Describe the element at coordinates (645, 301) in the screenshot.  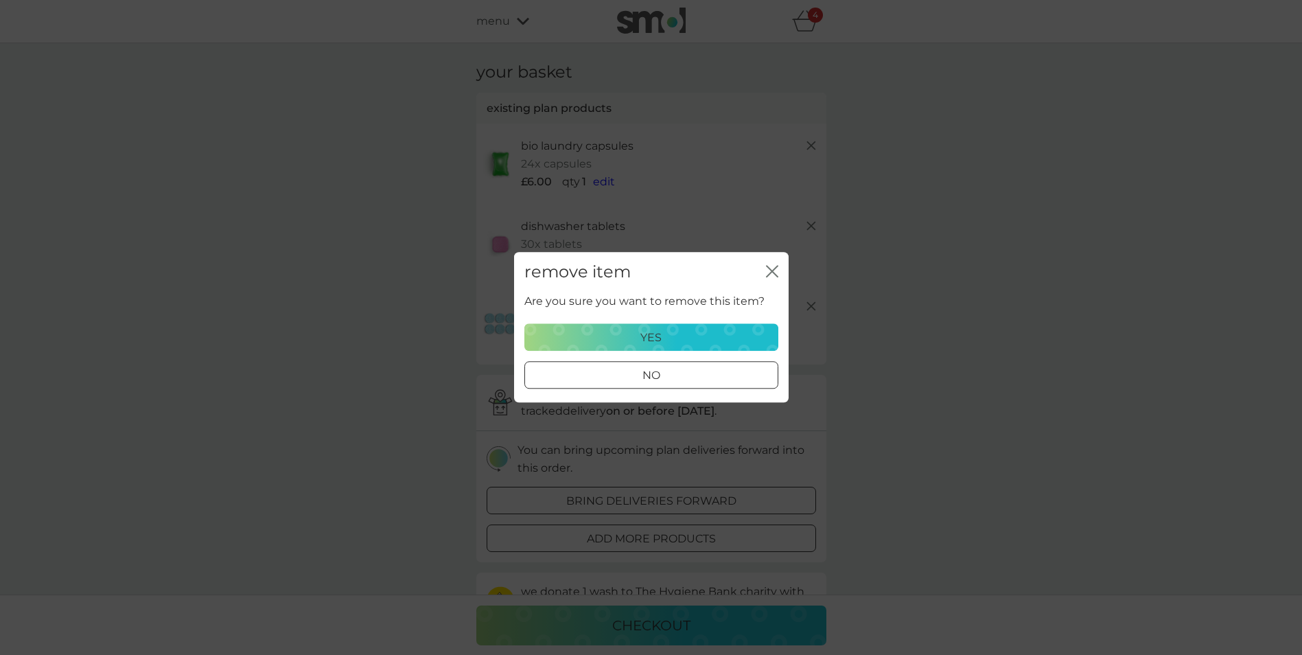
I see `p: Are you sure you want to remove this item?` at that location.